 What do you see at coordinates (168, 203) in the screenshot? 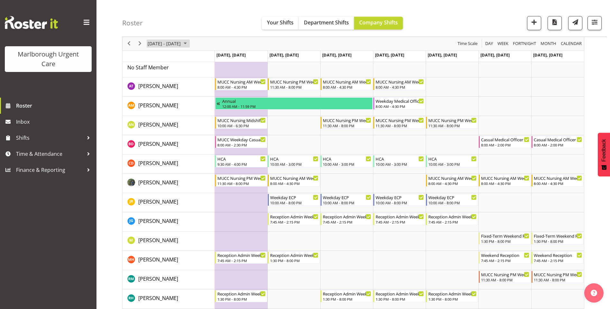
I see `td: Jacinta Rangi resource` at bounding box center [168, 203].